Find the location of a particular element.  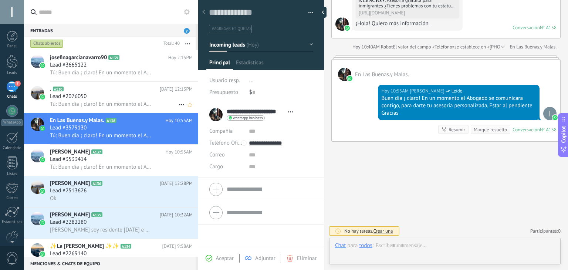

span: Aceptar is located at coordinates (225, 258).